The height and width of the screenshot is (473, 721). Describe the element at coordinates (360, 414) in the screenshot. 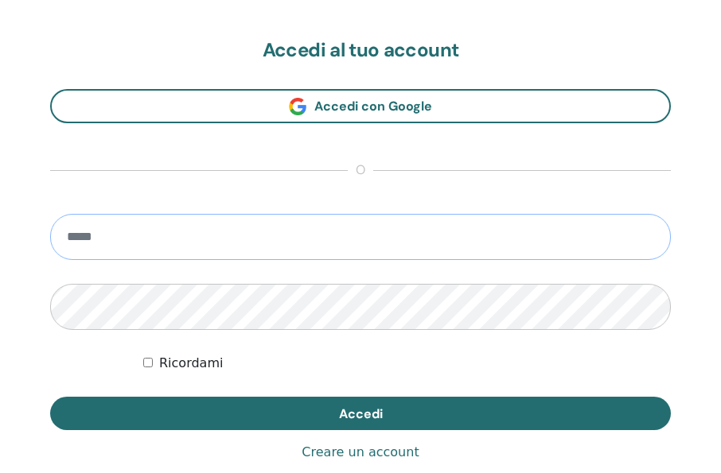

I see `button: Accedi` at that location.